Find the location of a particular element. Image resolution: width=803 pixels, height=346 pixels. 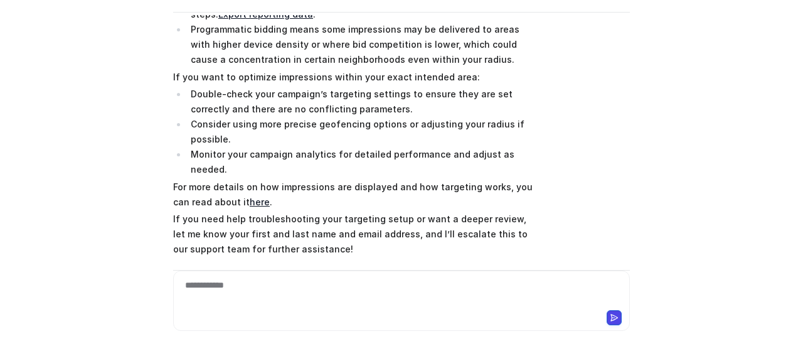

a: here is located at coordinates (260, 201).